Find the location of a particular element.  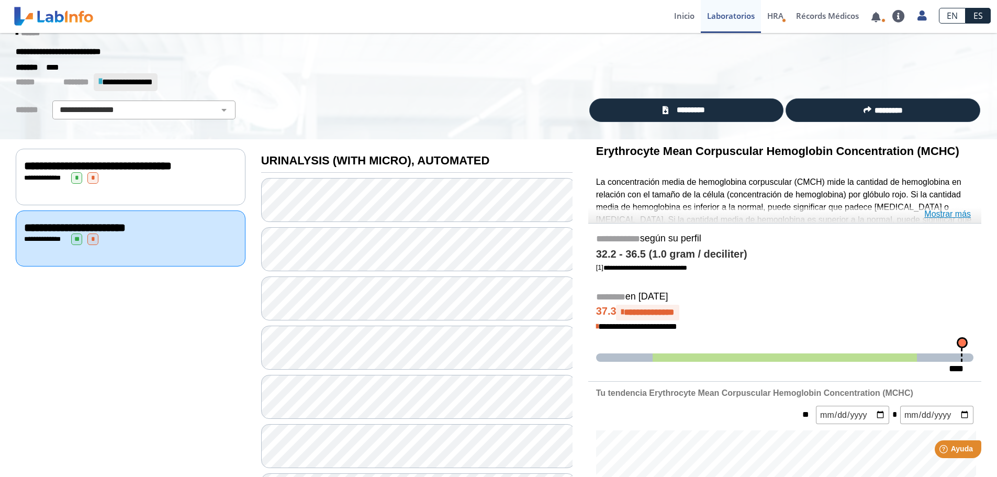

p: La concentración media de hemoglobina corpuscular (CMCH) mide la cantidad de hemoglobina en relac... is located at coordinates (785, 219).